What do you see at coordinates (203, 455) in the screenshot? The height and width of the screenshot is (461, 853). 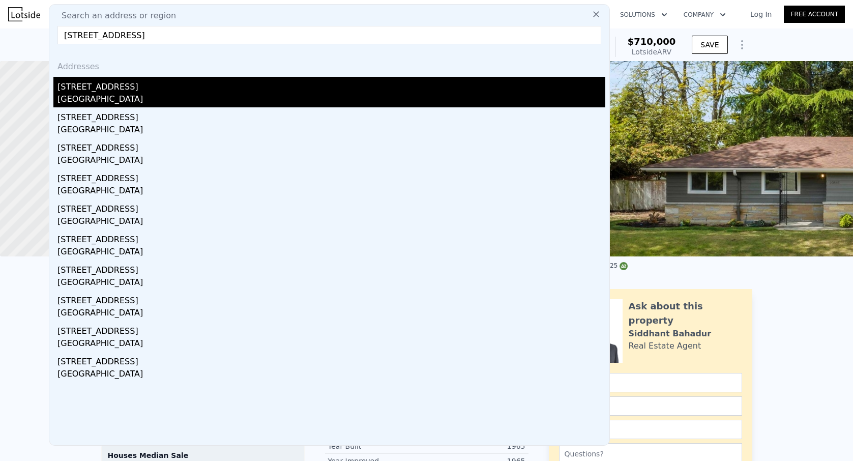 I see `div: Houses Median Sale` at bounding box center [203, 455].